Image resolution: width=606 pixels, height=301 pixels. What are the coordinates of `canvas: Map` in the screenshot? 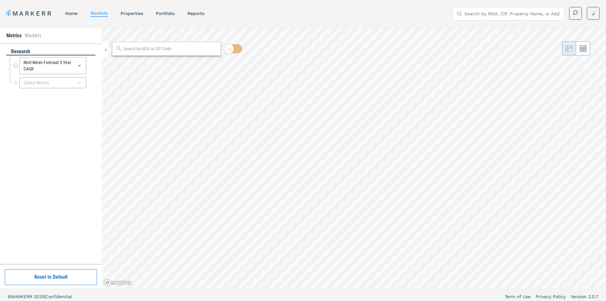 It's located at (354, 158).